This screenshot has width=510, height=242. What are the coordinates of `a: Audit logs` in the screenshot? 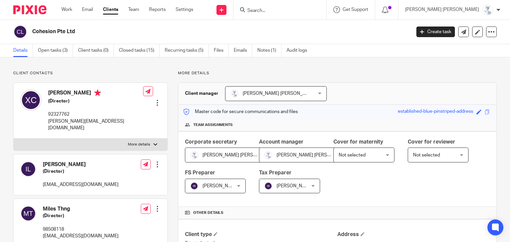 It's located at (299, 50).